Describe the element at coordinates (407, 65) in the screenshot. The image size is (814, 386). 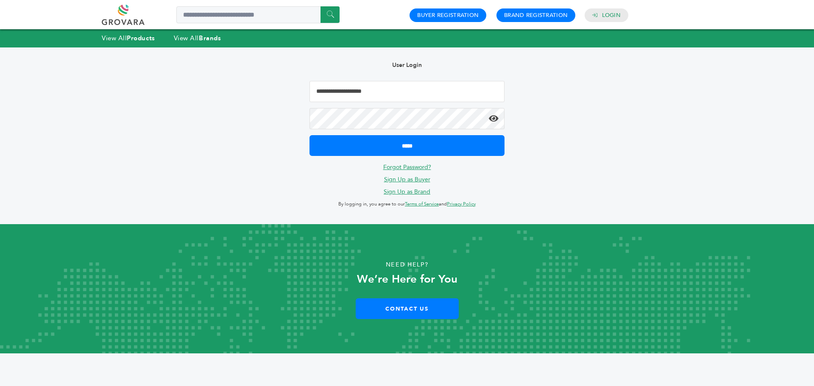
I see `b: User Login` at that location.